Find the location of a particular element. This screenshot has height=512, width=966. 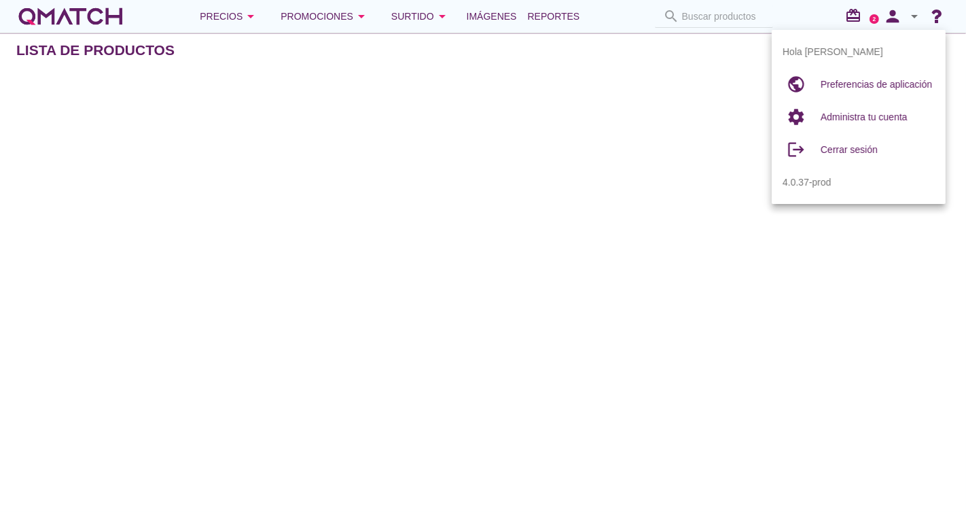

span: 4.0.37-prod is located at coordinates (807, 182).